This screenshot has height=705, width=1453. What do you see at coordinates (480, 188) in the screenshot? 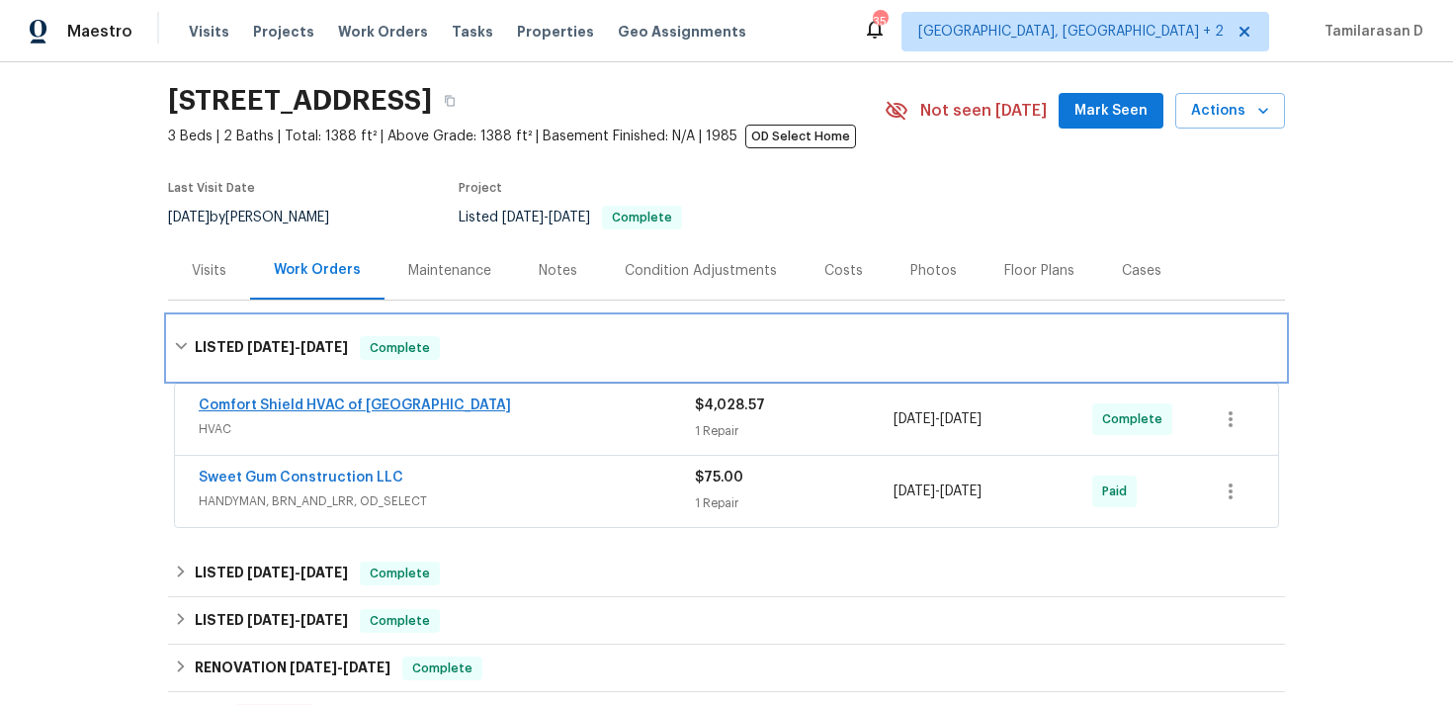
I see `span: Project` at bounding box center [480, 188].